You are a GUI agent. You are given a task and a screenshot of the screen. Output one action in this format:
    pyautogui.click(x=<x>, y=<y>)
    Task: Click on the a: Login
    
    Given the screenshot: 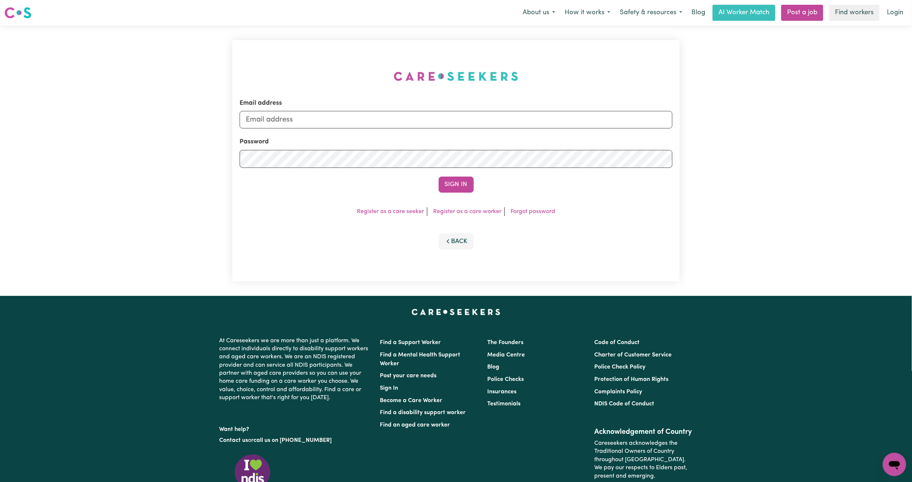 What is the action you would take?
    pyautogui.click(x=895, y=13)
    